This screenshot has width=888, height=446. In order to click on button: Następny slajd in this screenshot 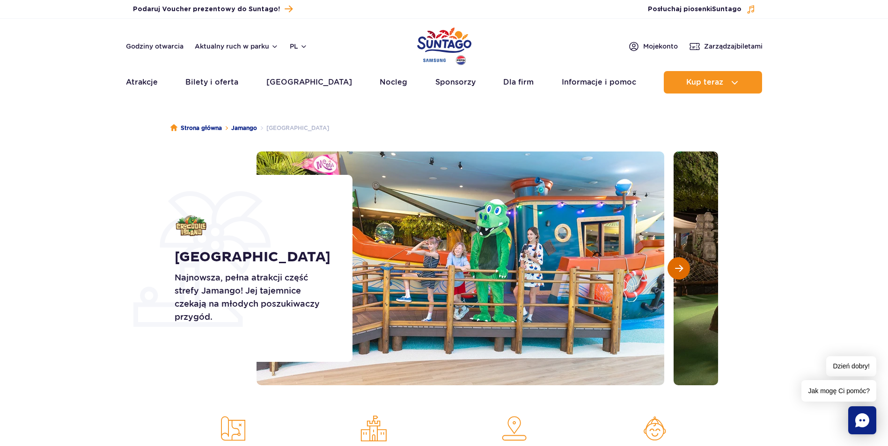, I will do `click(679, 269)`.